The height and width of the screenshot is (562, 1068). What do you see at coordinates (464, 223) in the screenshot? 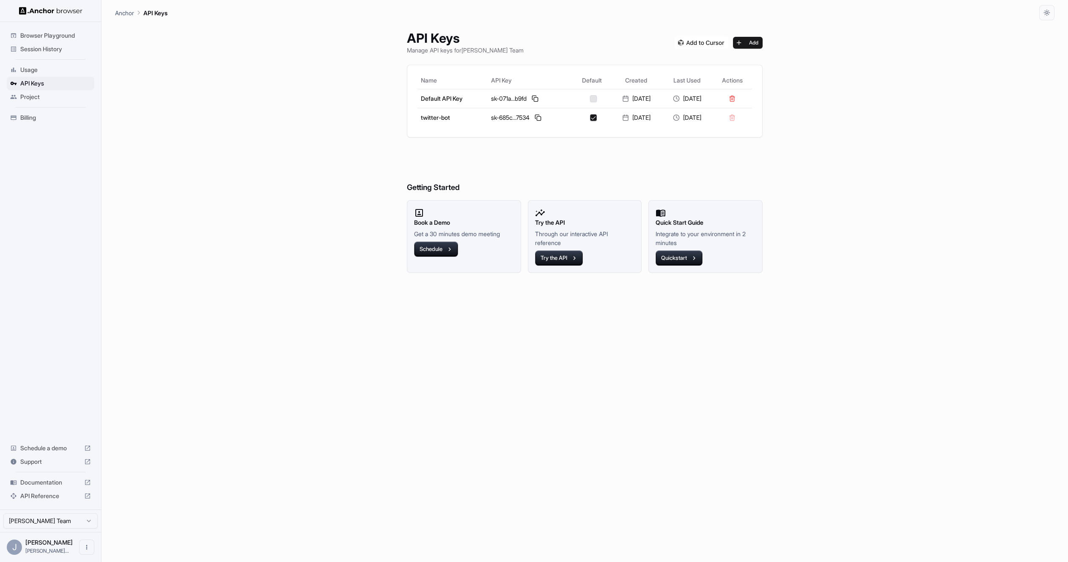
I see `h2: Book a Demo` at bounding box center [464, 223].